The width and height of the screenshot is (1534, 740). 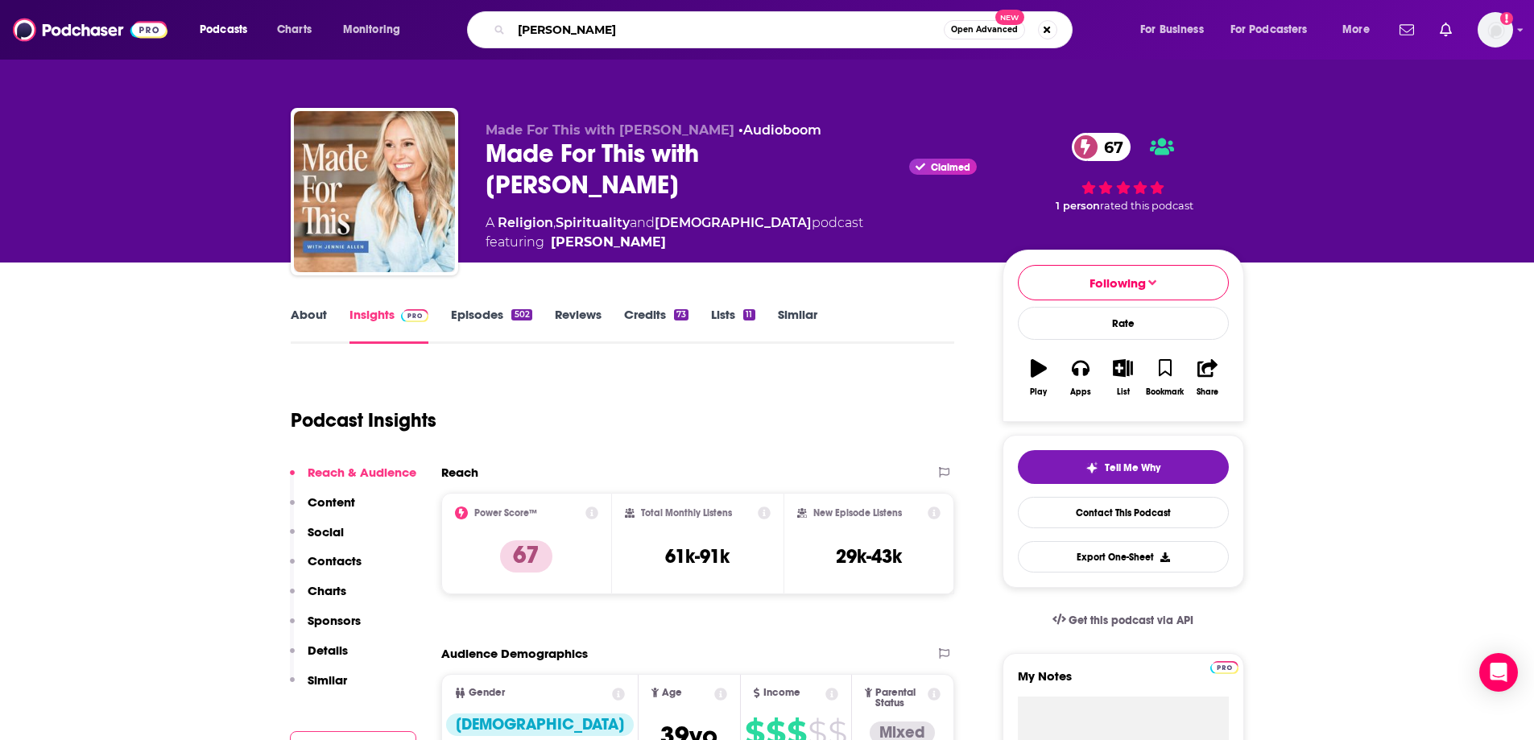 What do you see at coordinates (1124, 392) in the screenshot?
I see `div: List` at bounding box center [1124, 392].